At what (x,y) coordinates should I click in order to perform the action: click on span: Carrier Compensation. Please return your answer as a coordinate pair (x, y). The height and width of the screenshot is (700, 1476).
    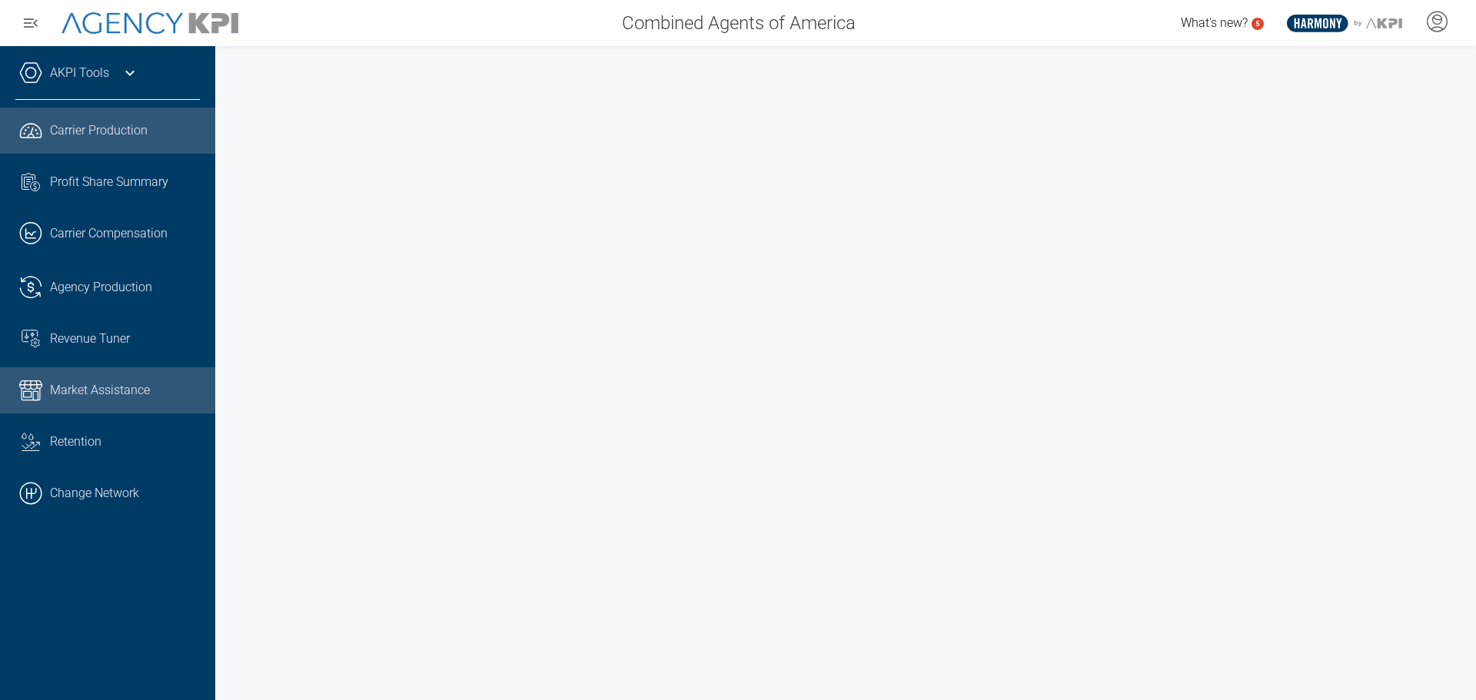
    Looking at the image, I should click on (108, 234).